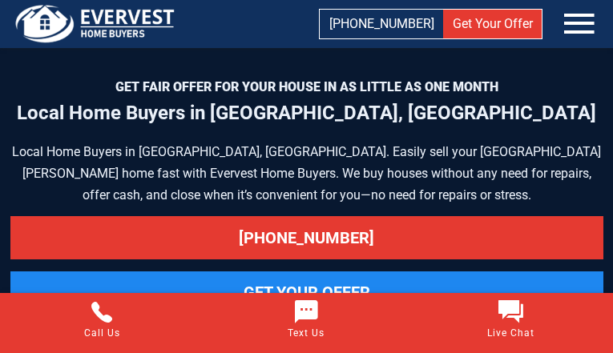  What do you see at coordinates (510, 333) in the screenshot?
I see `span: Live Chat` at bounding box center [510, 333].